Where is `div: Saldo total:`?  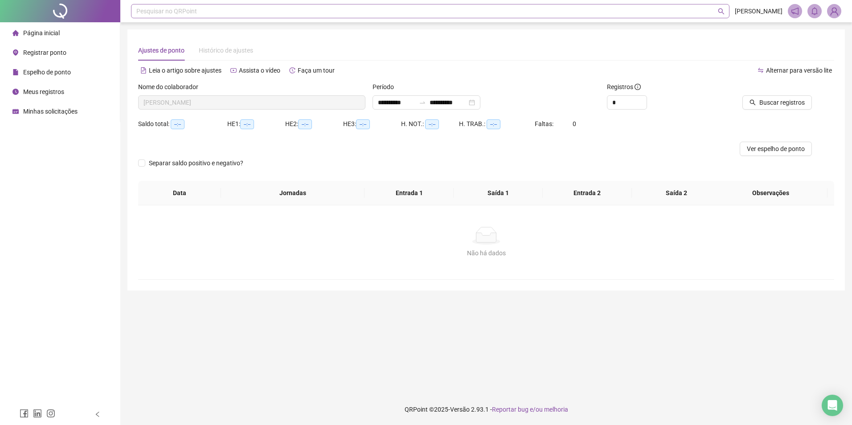 div: Saldo total: is located at coordinates (183, 124).